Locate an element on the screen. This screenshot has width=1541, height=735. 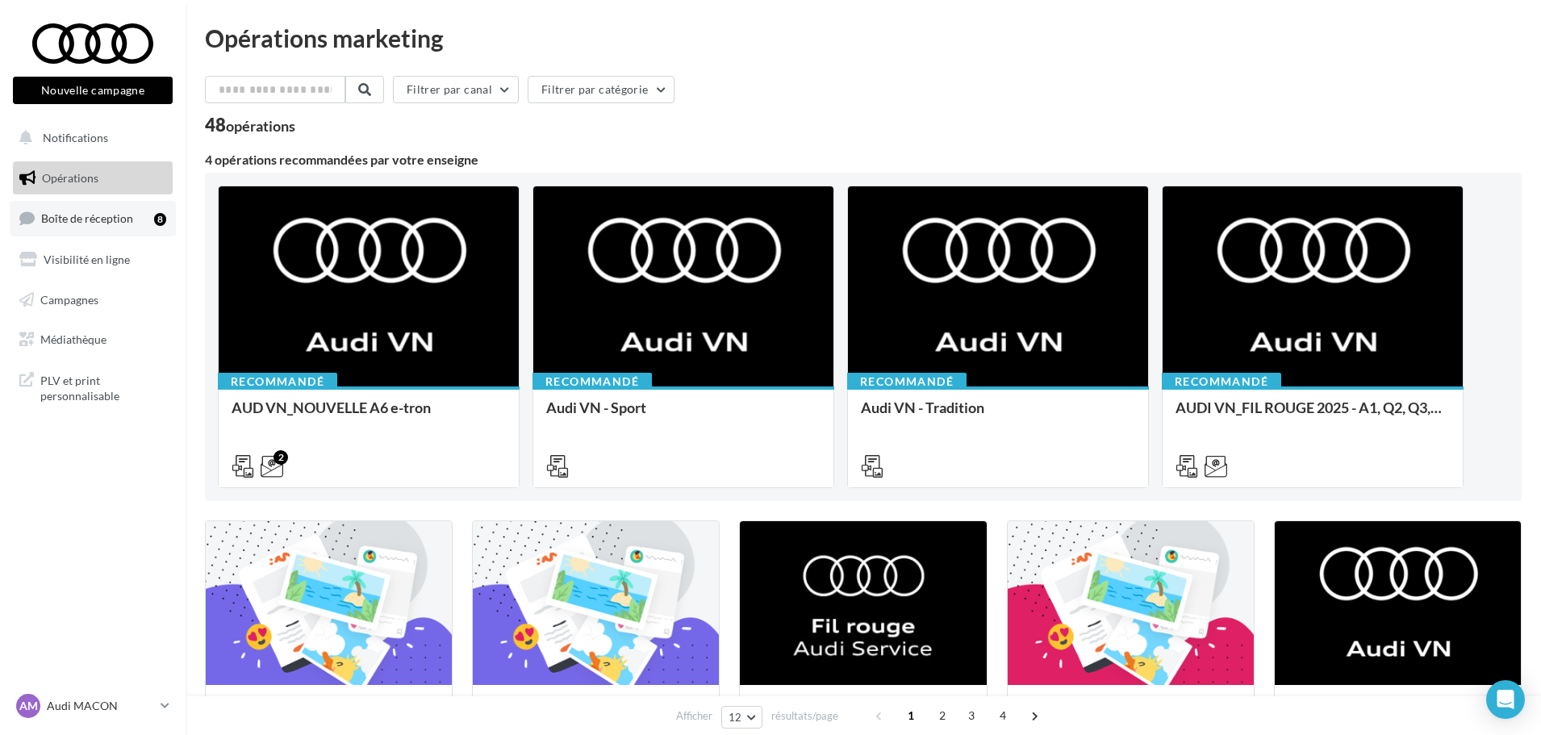
div: opérations is located at coordinates (261, 126).